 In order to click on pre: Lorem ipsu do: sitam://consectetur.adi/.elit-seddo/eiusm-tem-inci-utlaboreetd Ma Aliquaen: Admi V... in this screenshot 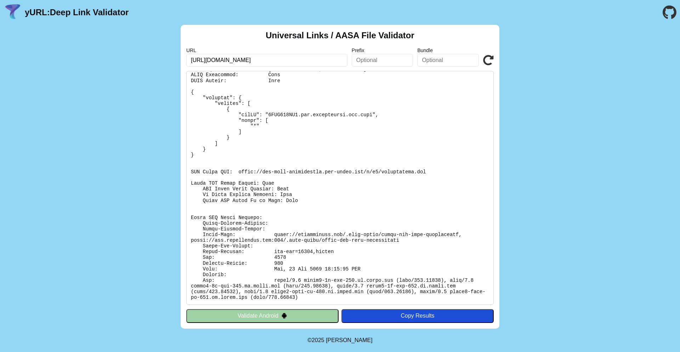, I will do `click(340, 188)`.